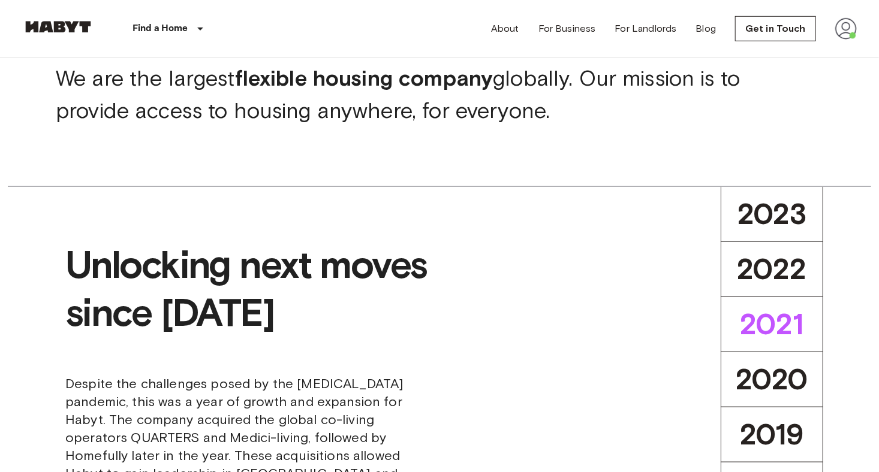 The height and width of the screenshot is (472, 879). Describe the element at coordinates (567, 29) in the screenshot. I see `a: For Business` at that location.